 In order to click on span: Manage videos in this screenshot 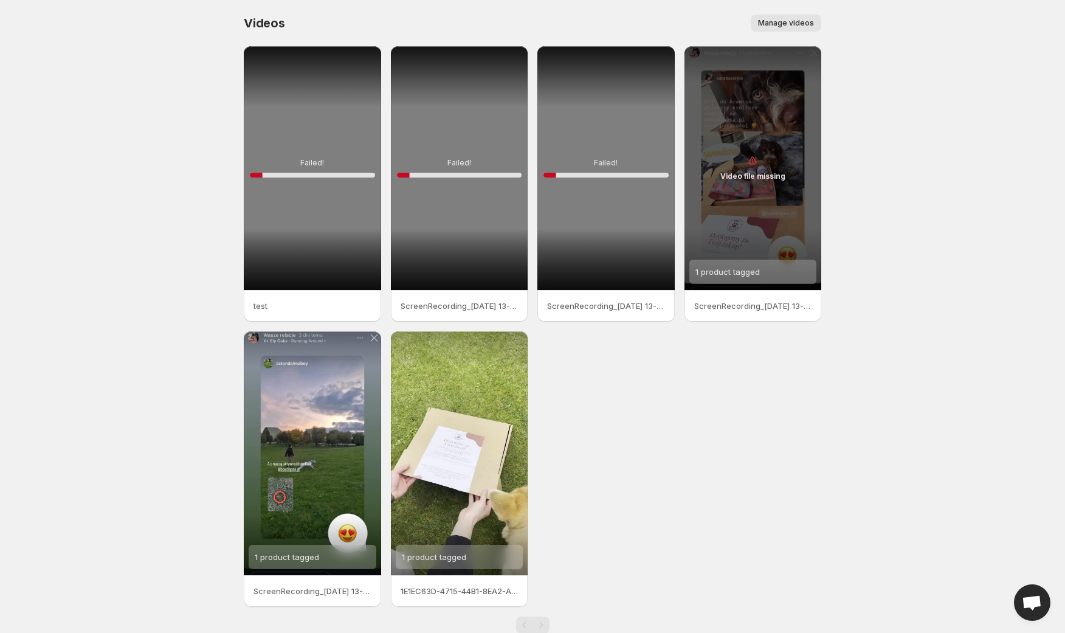, I will do `click(786, 23)`.